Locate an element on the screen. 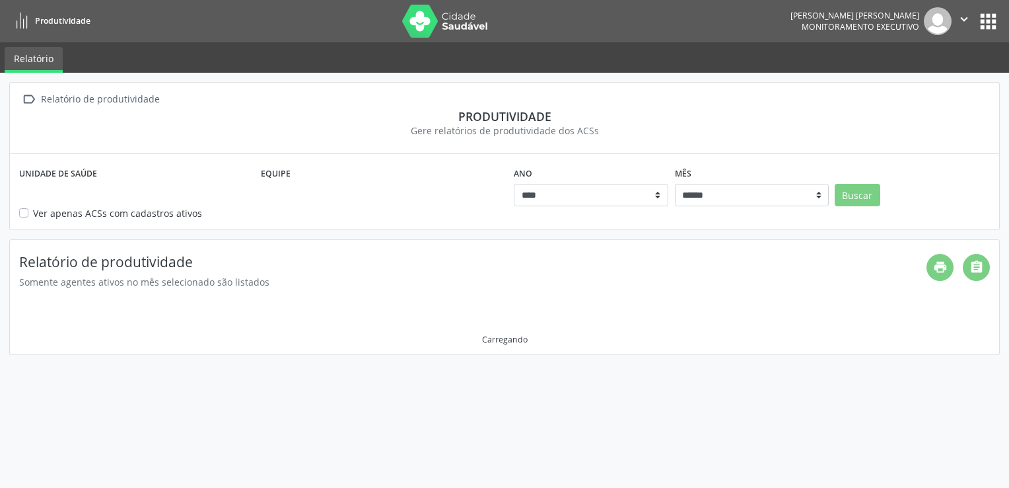  div: Somente agentes ativos no mês selecionado são listados is located at coordinates (473, 281).